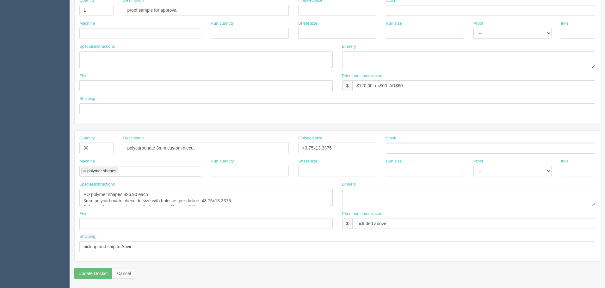  What do you see at coordinates (102, 171) in the screenshot?
I see `div: polymer shapes` at bounding box center [102, 171].